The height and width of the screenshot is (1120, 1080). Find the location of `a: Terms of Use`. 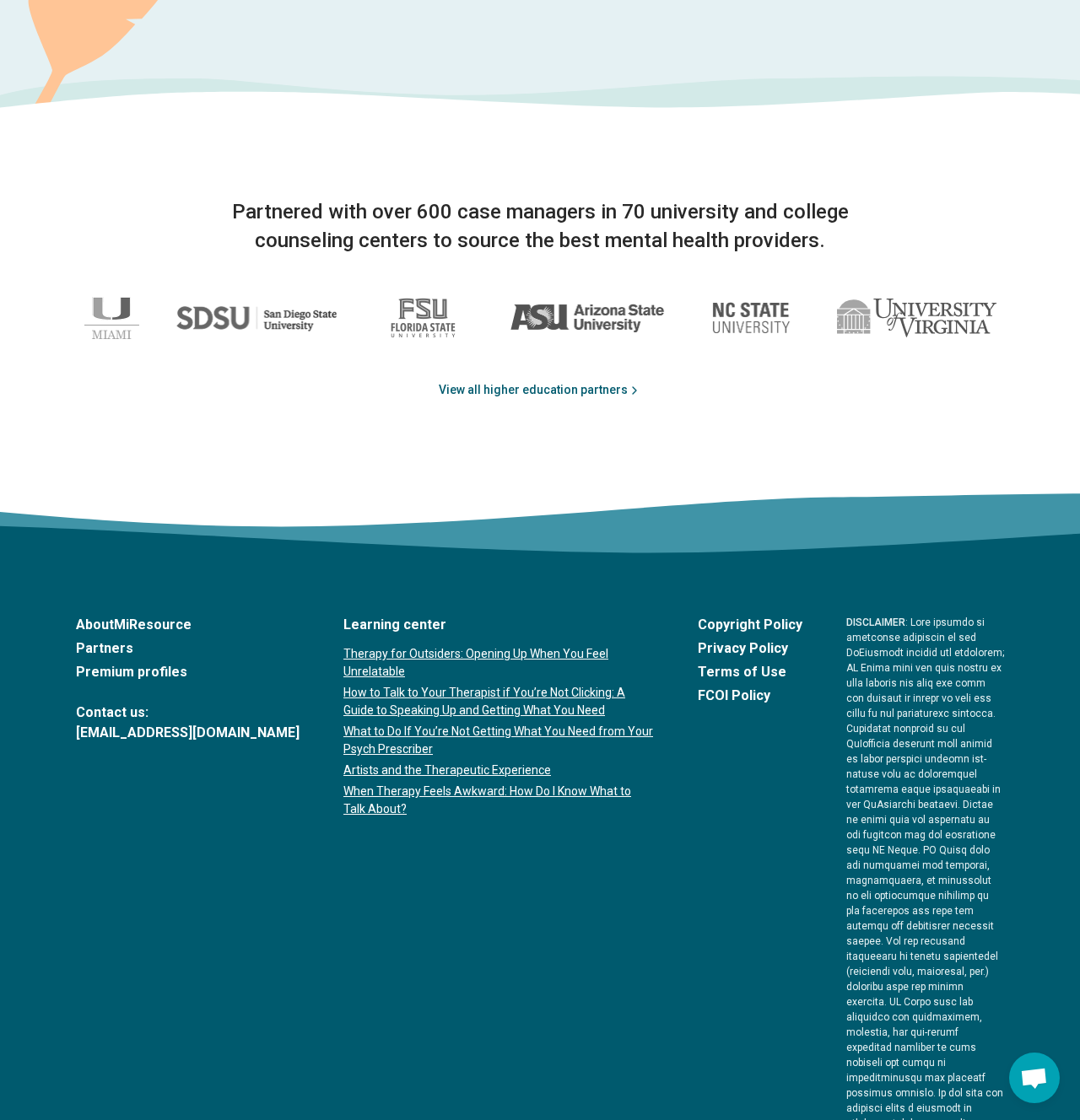

a: Terms of Use is located at coordinates (750, 673).